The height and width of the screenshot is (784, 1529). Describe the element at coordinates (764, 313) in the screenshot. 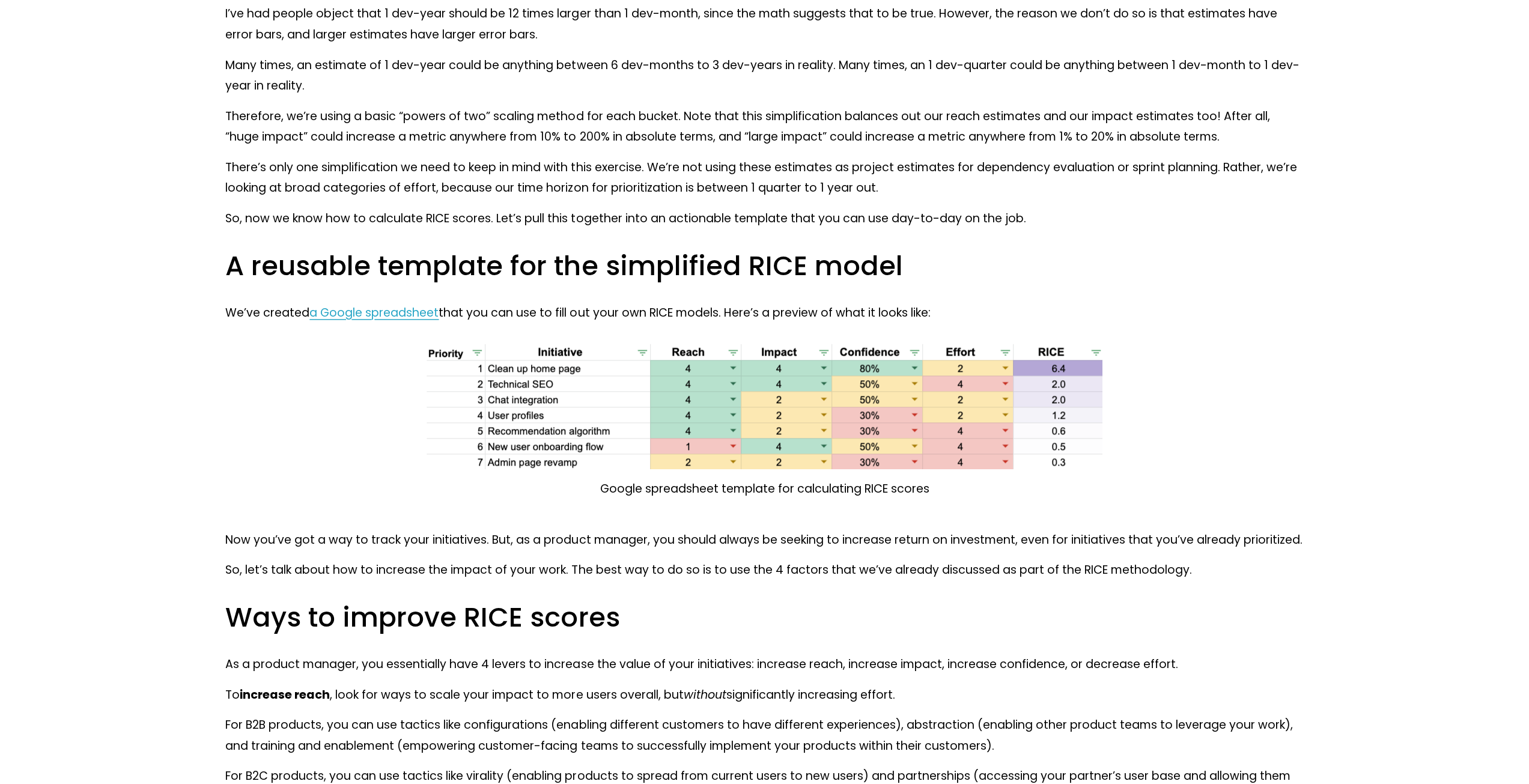

I see `p: We’ve created that you can use to fill out your own RICE models. Here’s a preview of what it look...` at that location.